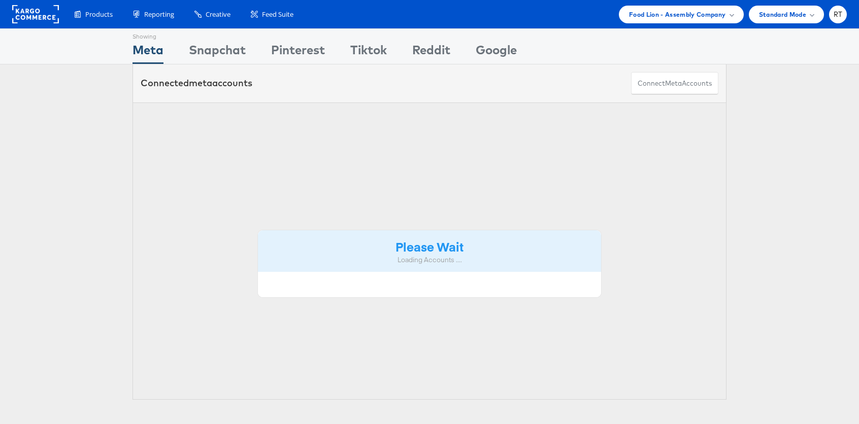 The image size is (859, 424). What do you see at coordinates (431, 52) in the screenshot?
I see `div: Reddit` at bounding box center [431, 52].